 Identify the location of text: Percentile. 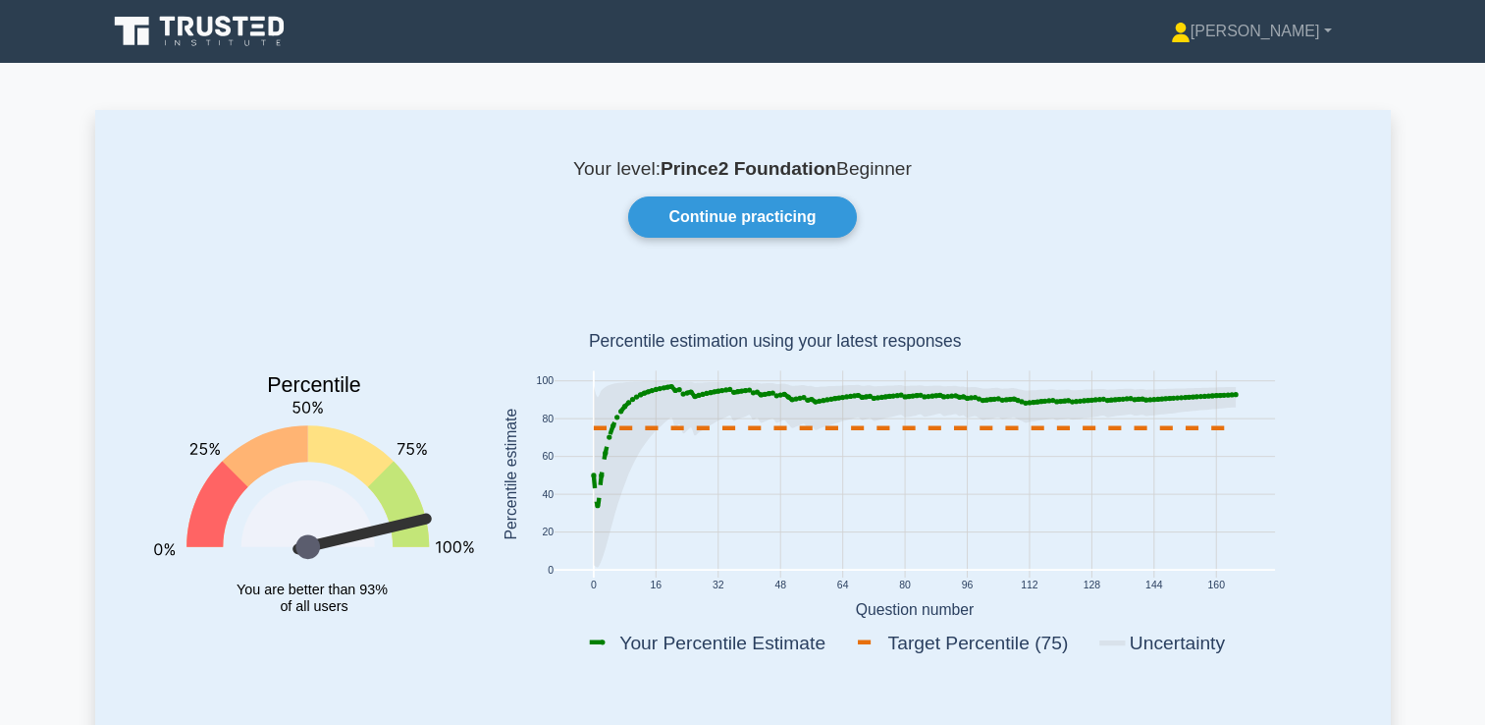
(314, 386).